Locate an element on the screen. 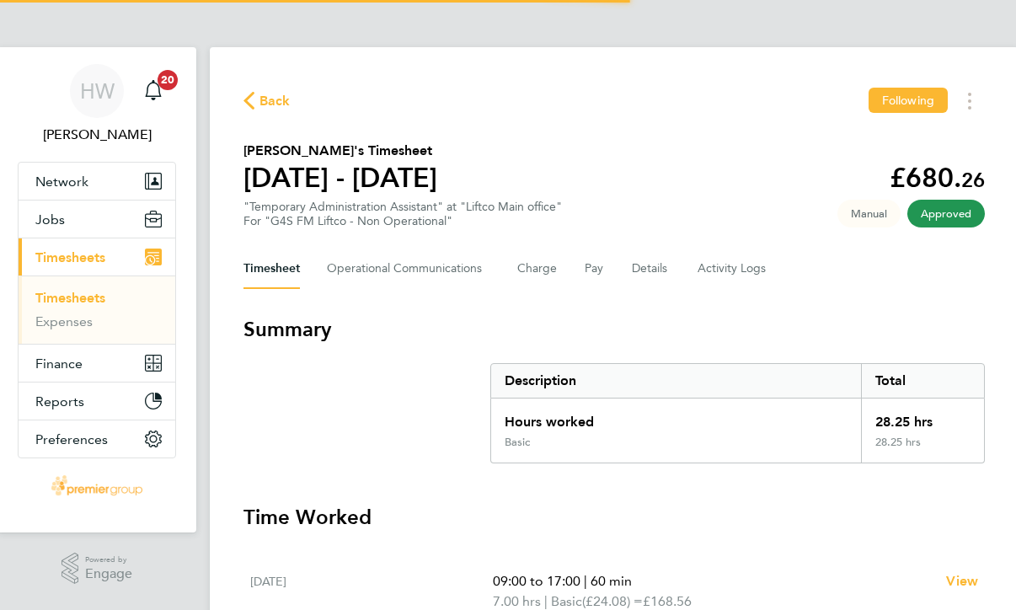  button: Charge is located at coordinates (538, 269).